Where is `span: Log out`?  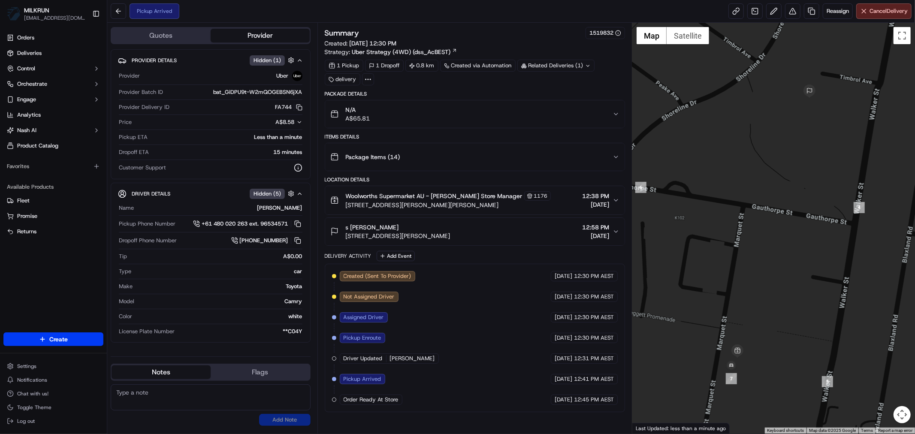
span: Log out is located at coordinates (26, 421).